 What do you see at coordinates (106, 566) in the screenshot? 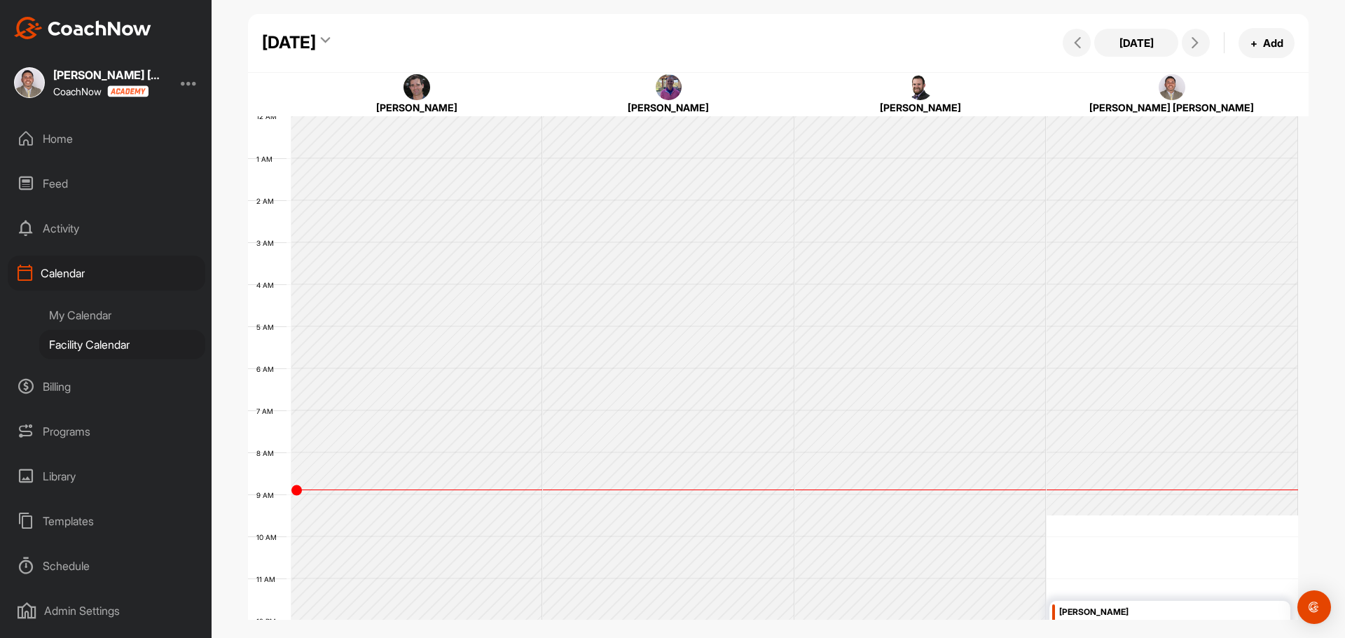
I see `div: Schedule` at bounding box center [106, 566].